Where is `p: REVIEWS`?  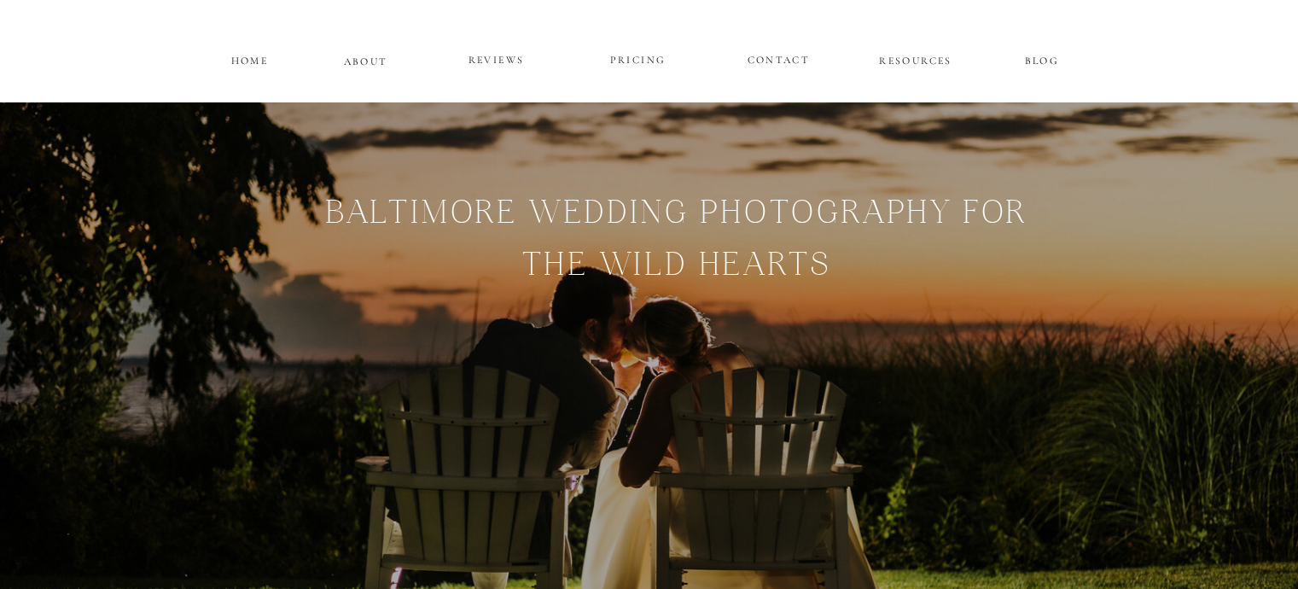 p: REVIEWS is located at coordinates (496, 61).